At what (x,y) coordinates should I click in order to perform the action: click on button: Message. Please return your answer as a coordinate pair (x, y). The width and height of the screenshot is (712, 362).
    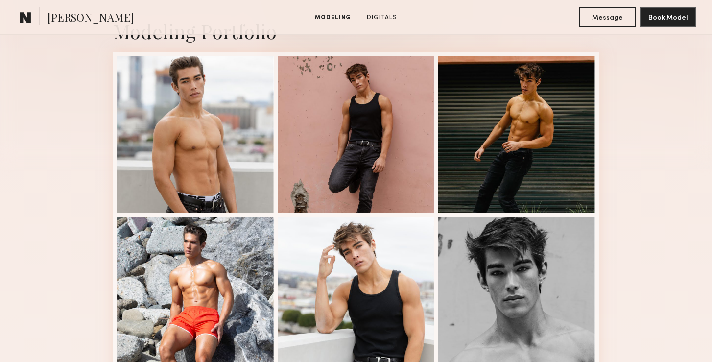
    Looking at the image, I should click on (608, 17).